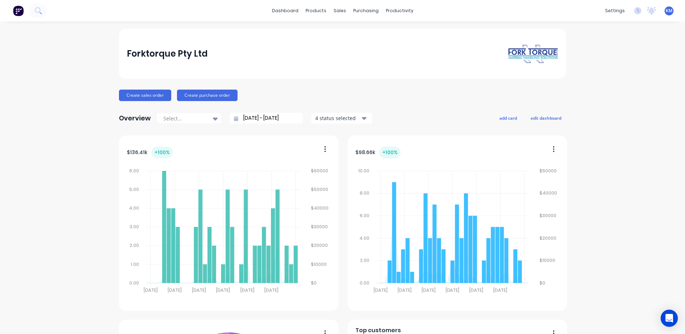 The width and height of the screenshot is (685, 334). Describe the element at coordinates (399, 11) in the screenshot. I see `div: productivity` at that location.